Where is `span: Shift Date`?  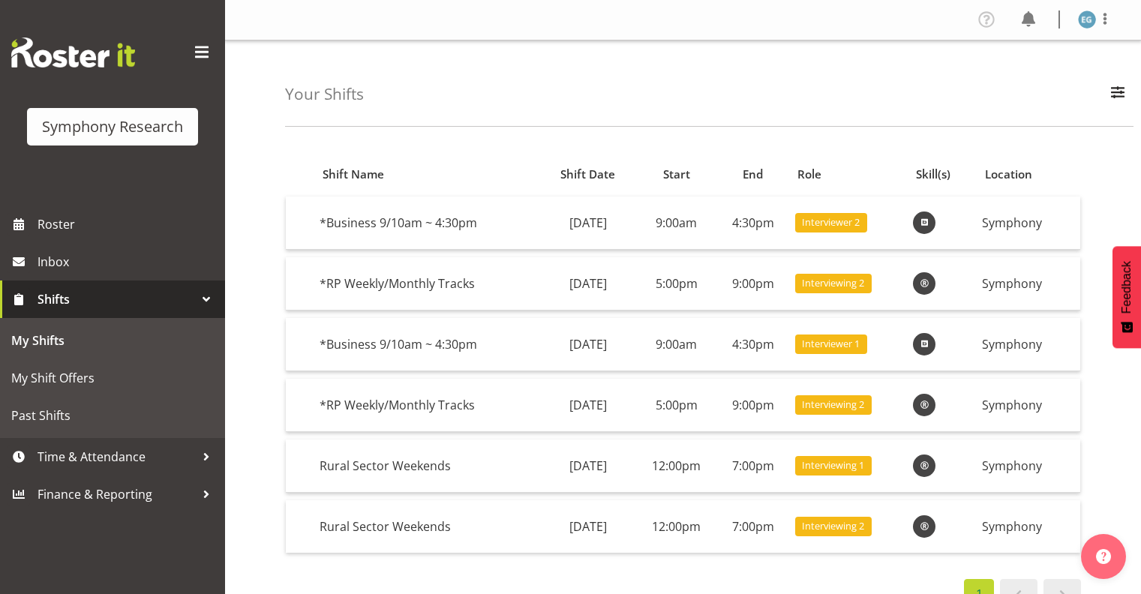 span: Shift Date is located at coordinates (588, 174).